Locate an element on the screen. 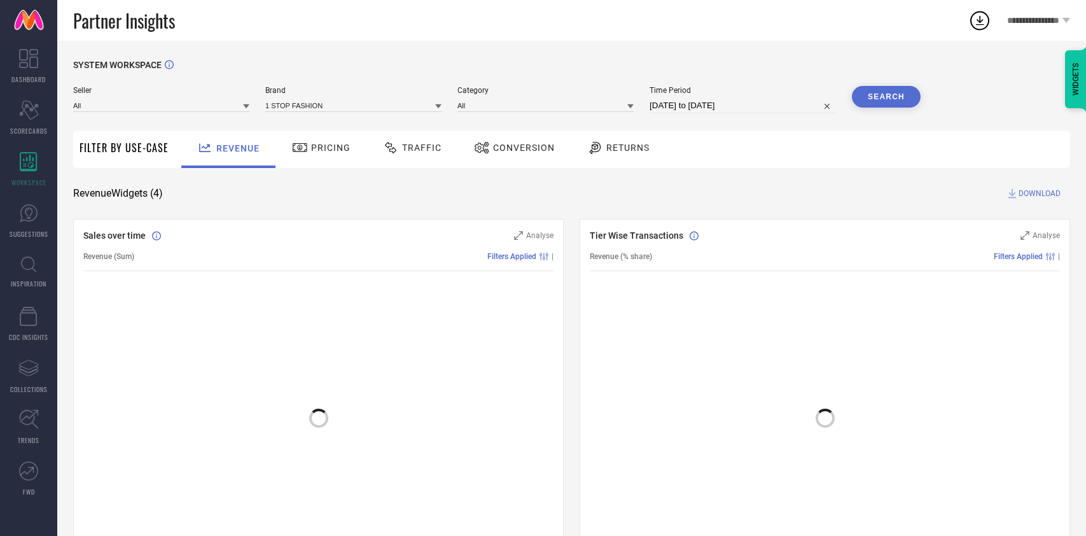 This screenshot has width=1086, height=536. span: Tier Wise Transactions is located at coordinates (636, 235).